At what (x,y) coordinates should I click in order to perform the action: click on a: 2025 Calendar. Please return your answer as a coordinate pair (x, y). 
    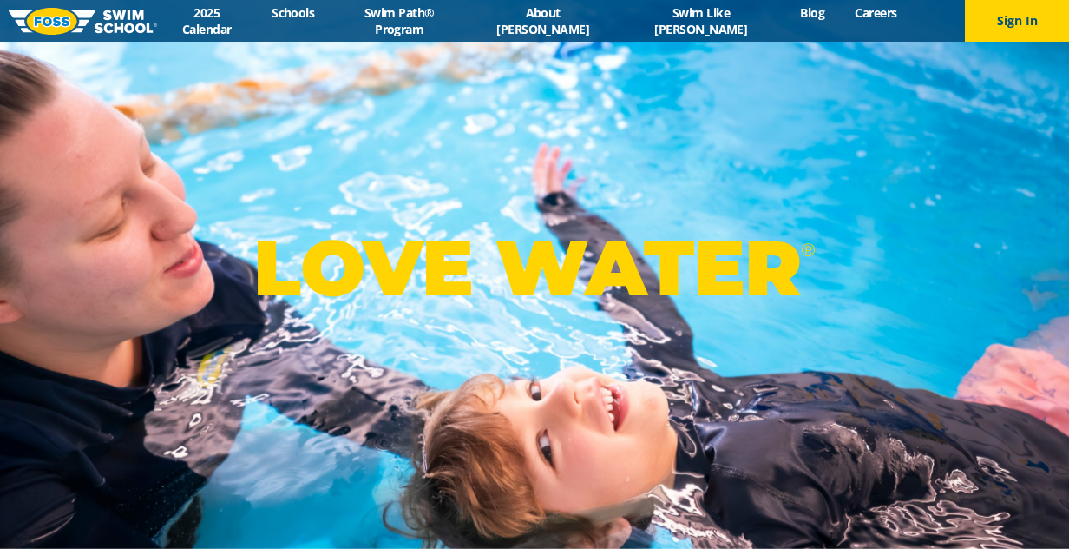
    Looking at the image, I should click on (207, 21).